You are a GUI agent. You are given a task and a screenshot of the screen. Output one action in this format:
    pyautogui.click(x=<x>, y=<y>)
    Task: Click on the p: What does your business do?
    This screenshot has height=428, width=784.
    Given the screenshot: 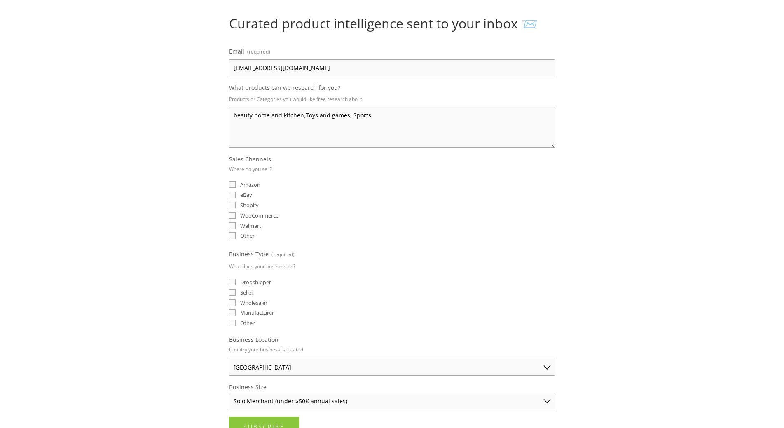 What is the action you would take?
    pyautogui.click(x=262, y=266)
    